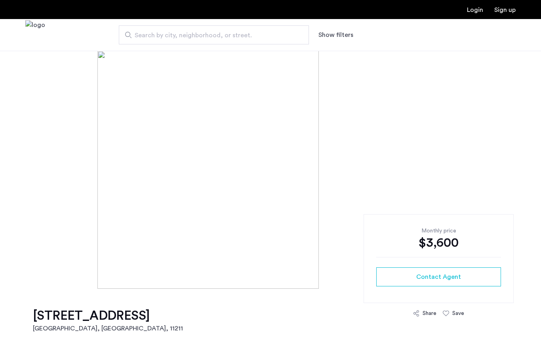 This screenshot has width=541, height=357. I want to click on a: Login, so click(475, 10).